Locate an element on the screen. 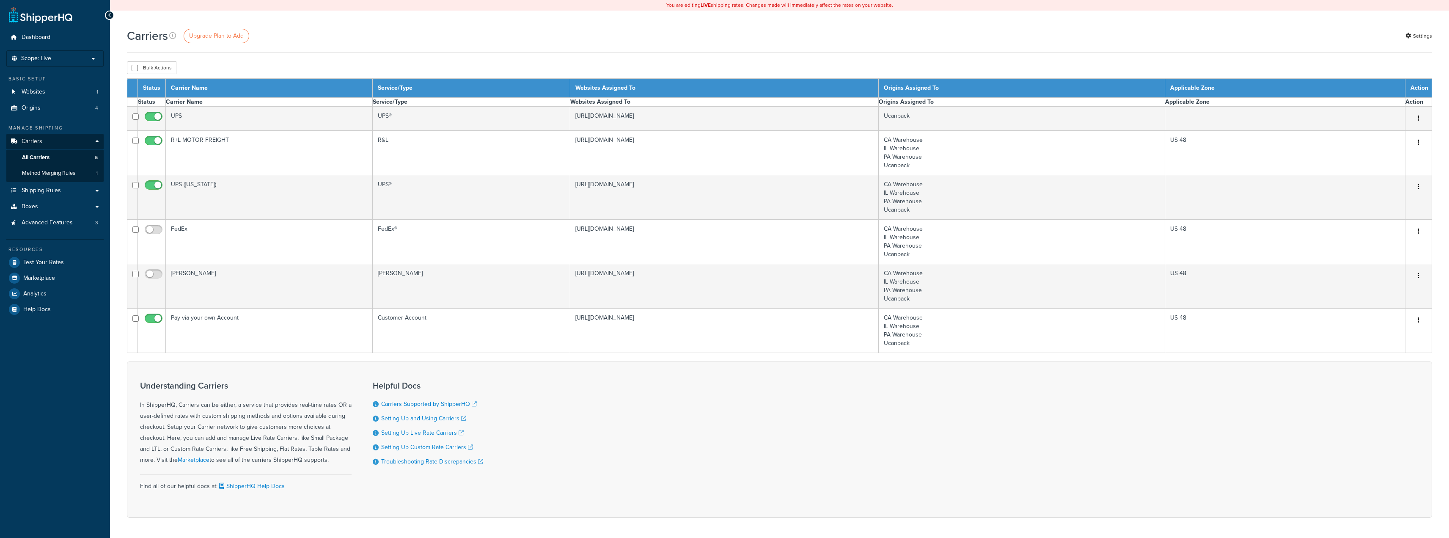  a: Setting Up Live Rate Carriers is located at coordinates (422, 432).